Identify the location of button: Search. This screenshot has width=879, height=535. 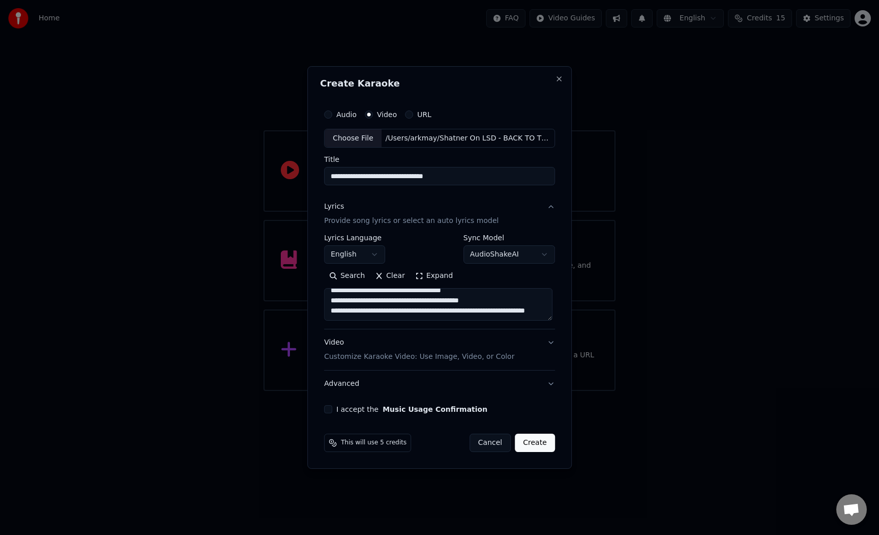
(347, 276).